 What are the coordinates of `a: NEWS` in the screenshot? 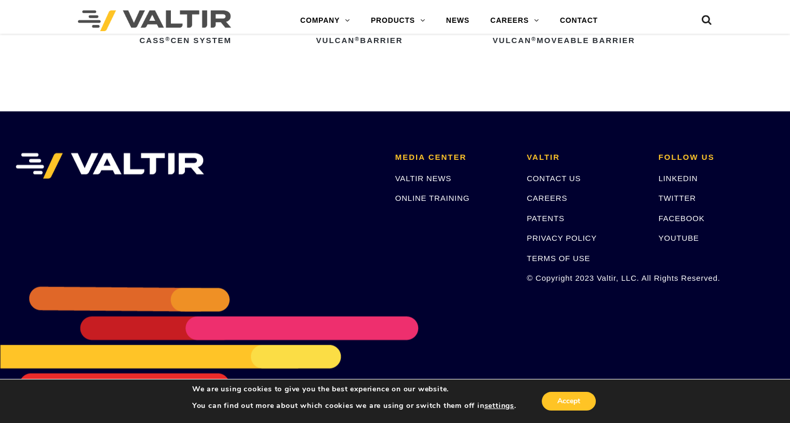 It's located at (457, 21).